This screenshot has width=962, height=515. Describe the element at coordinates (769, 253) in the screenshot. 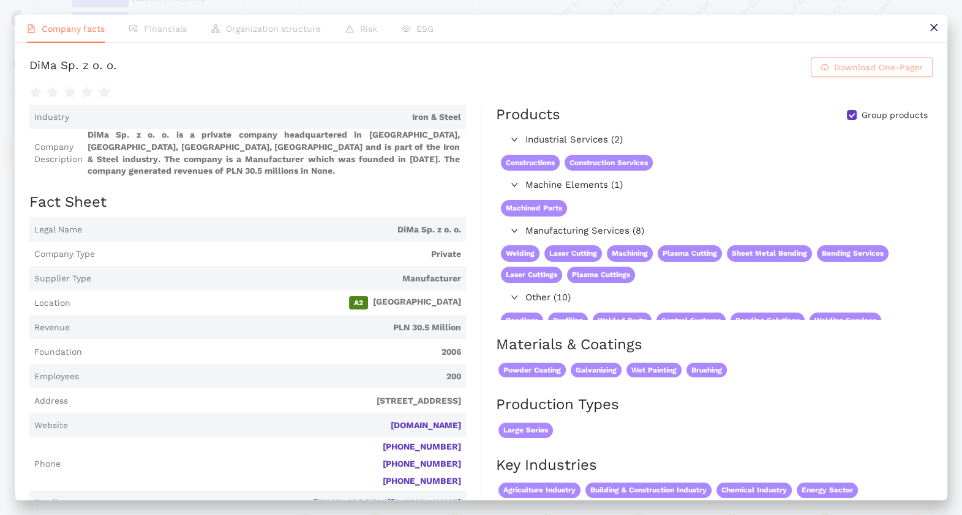

I see `span: Sheet Metal Bending` at that location.